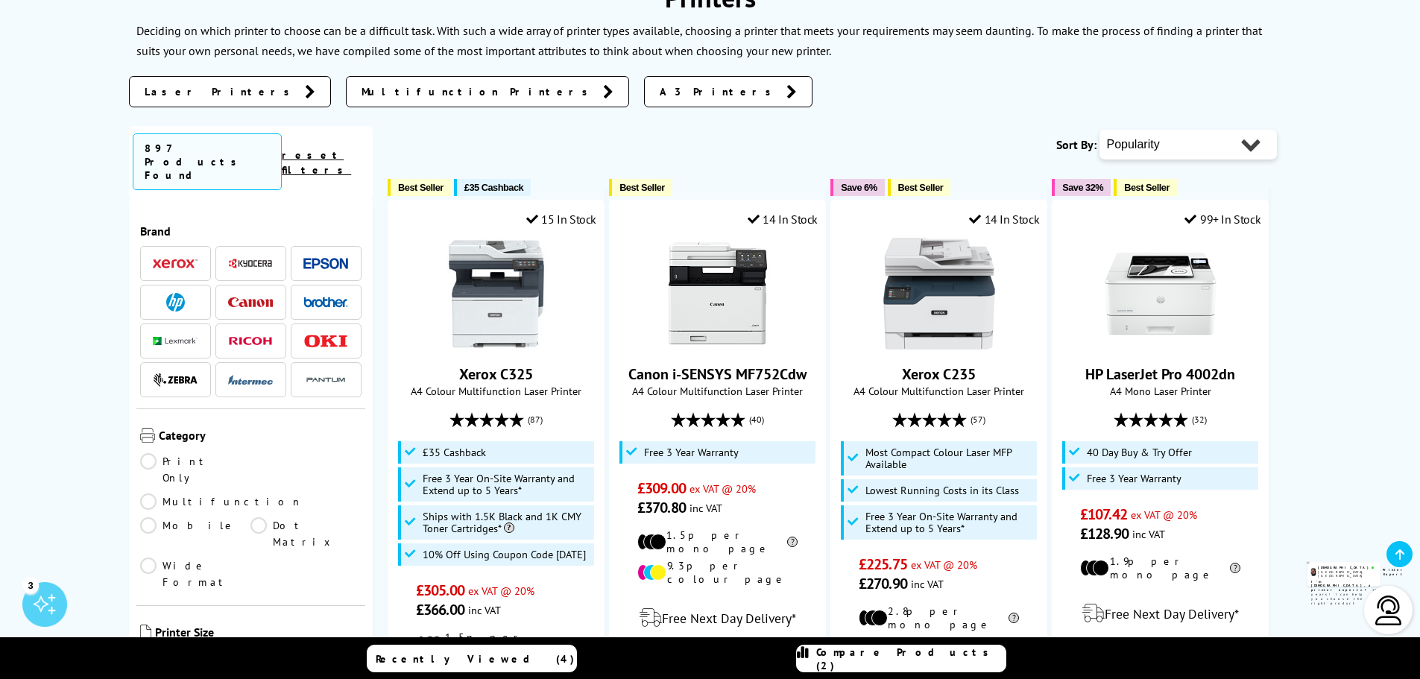 Image resolution: width=1420 pixels, height=679 pixels. Describe the element at coordinates (175, 341) in the screenshot. I see `a: Lexmark` at that location.